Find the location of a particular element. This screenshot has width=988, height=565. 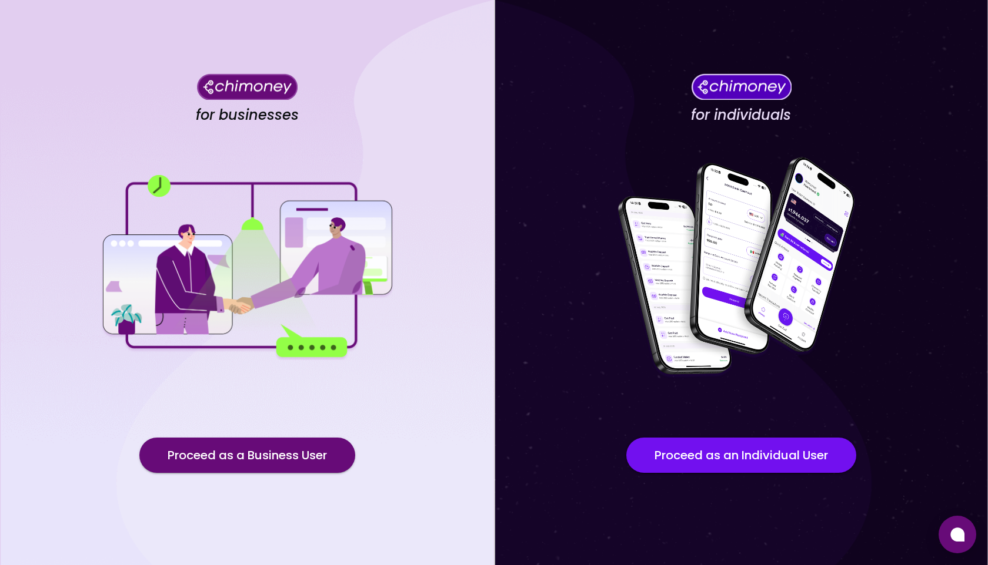

button: Open chat window is located at coordinates (957, 535).